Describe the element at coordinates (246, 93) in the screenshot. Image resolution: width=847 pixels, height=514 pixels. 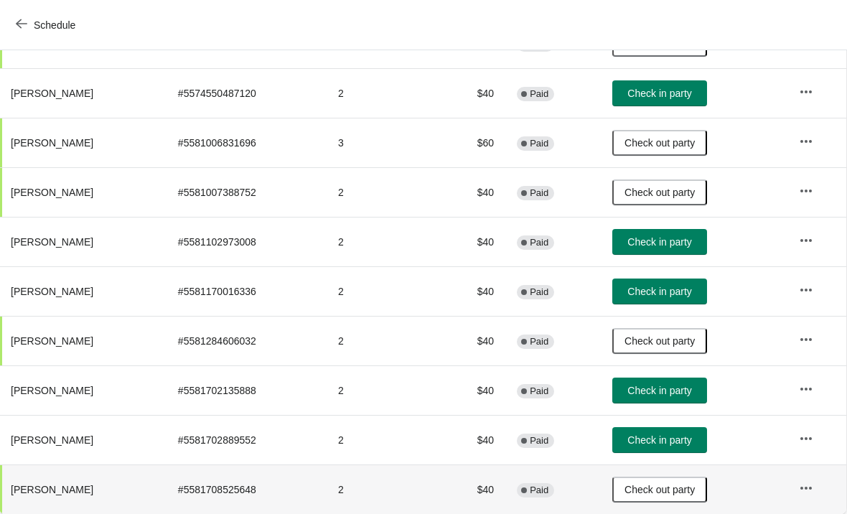
I see `td: # 5574550487120` at that location.